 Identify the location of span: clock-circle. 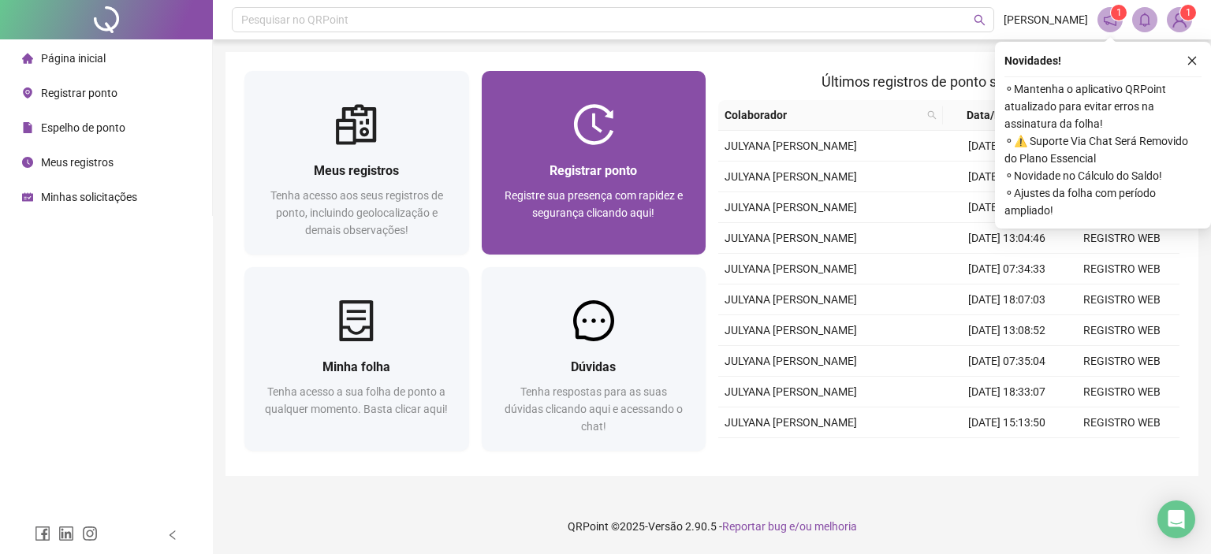
(28, 162).